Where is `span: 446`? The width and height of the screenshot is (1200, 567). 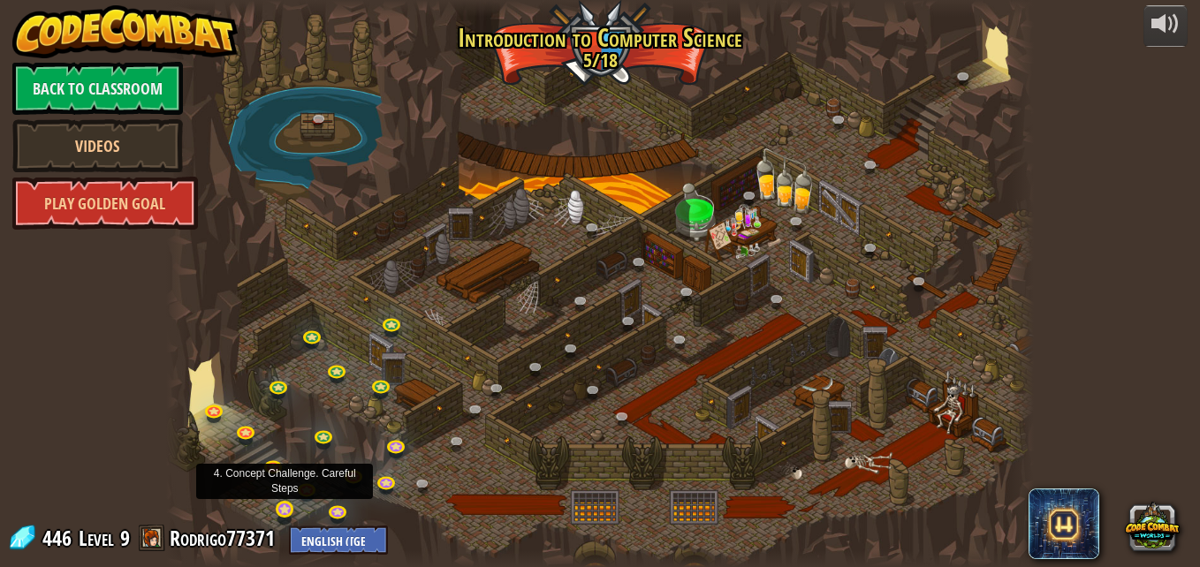 span: 446 is located at coordinates (59, 538).